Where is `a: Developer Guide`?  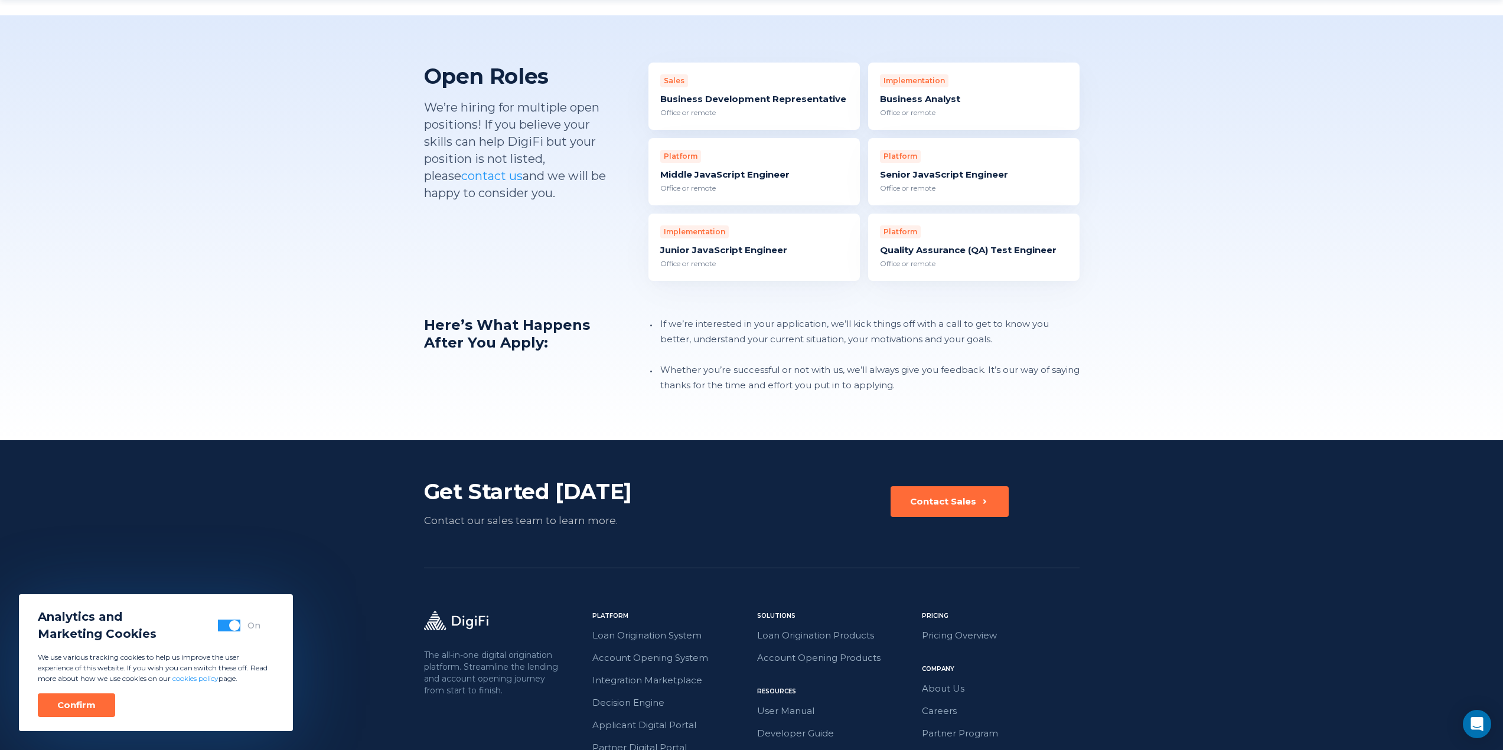
a: Developer Guide is located at coordinates (835, 734).